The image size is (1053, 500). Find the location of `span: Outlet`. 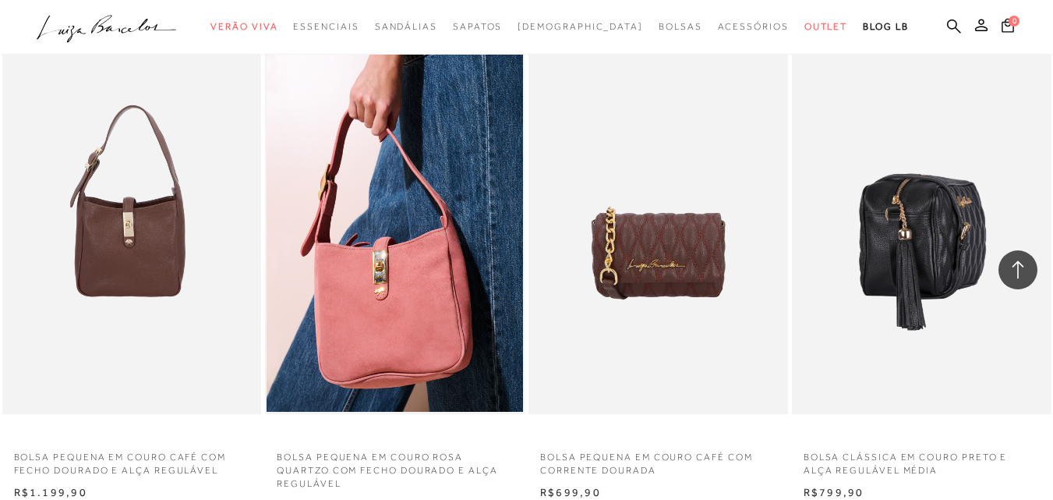

span: Outlet is located at coordinates (827, 27).